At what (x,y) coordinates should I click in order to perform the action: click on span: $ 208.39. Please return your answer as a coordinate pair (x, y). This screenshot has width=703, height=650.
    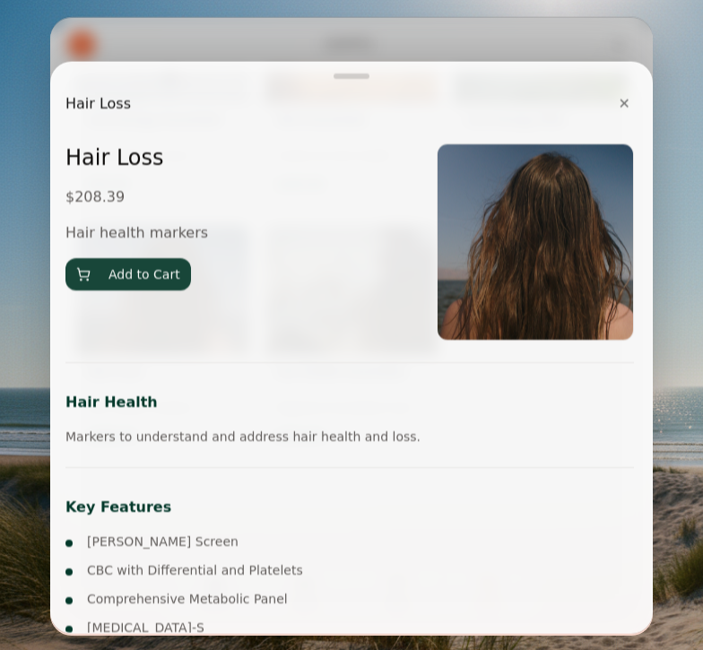
    Looking at the image, I should click on (95, 196).